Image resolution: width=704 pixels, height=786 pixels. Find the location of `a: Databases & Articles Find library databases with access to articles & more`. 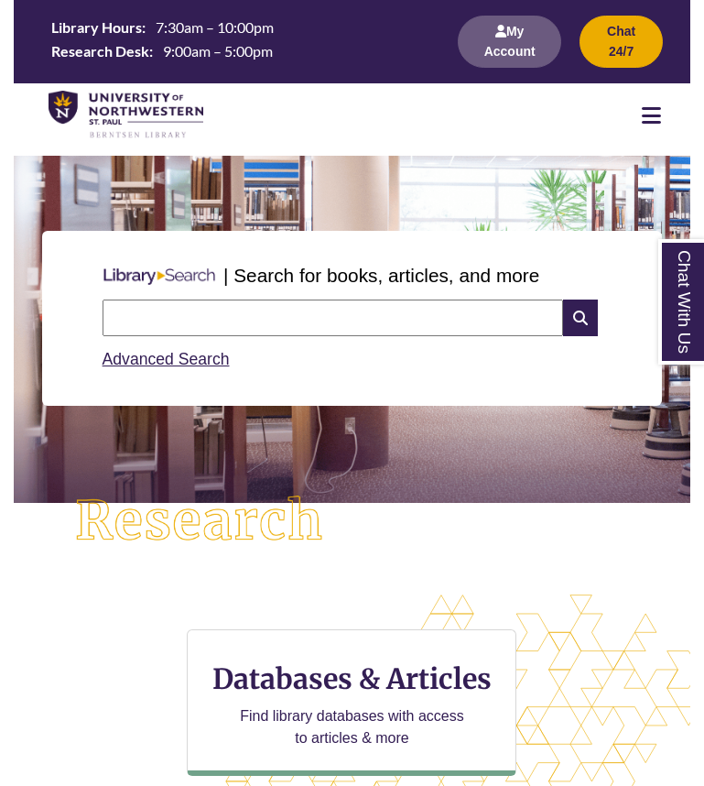

a: Databases & Articles Find library databases with access to articles & more is located at coordinates (352, 702).